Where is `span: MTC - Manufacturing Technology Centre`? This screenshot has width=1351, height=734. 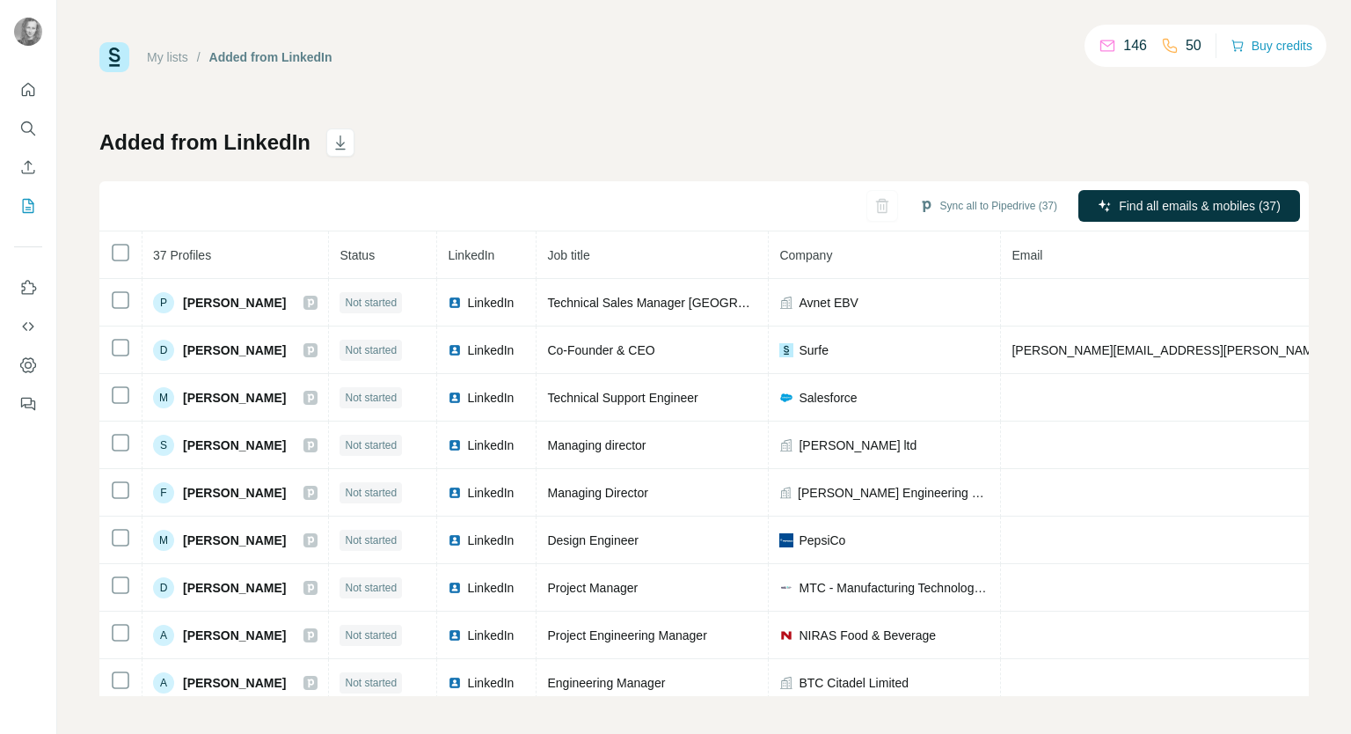
span: MTC - Manufacturing Technology Centre is located at coordinates (894, 588).